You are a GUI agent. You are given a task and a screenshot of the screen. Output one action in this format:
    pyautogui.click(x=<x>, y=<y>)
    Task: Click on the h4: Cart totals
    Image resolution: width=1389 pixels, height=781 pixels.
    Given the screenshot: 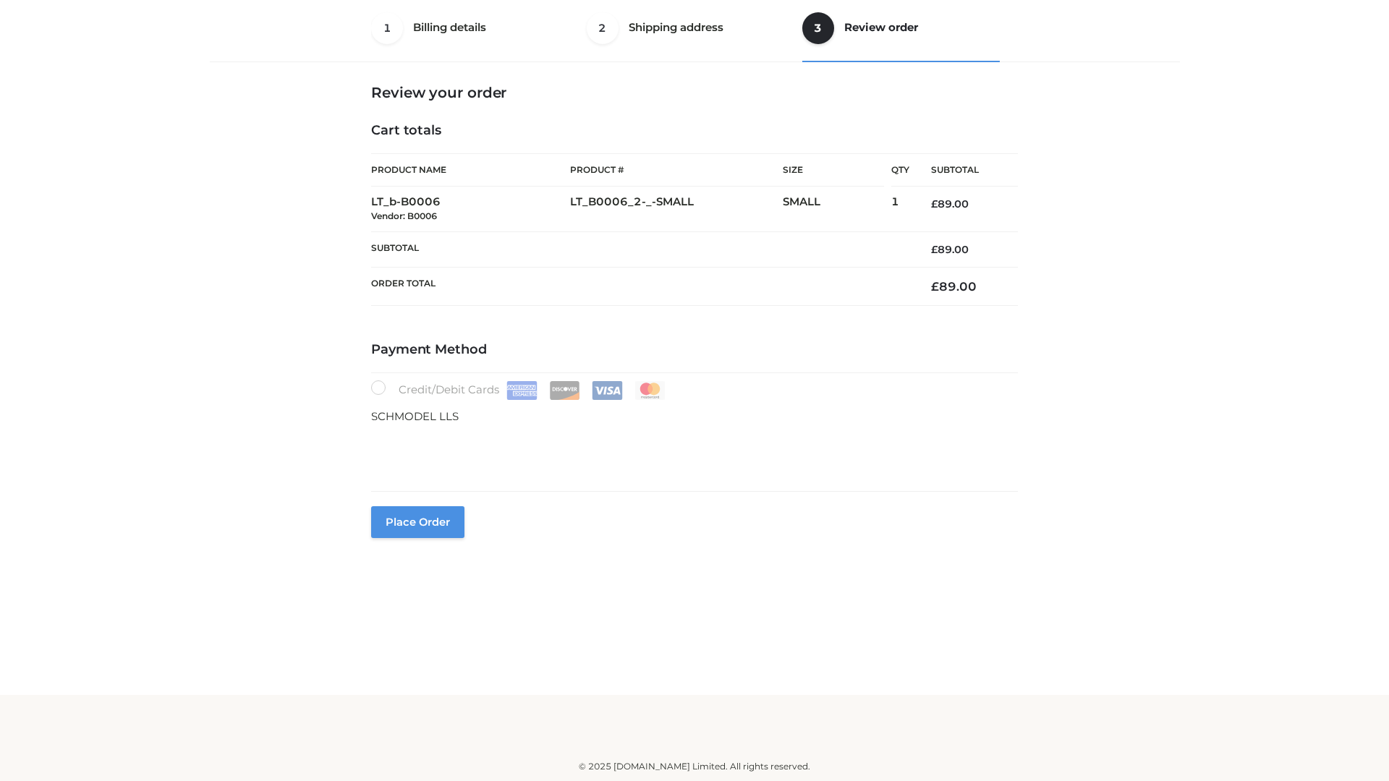 What is the action you would take?
    pyautogui.click(x=694, y=131)
    